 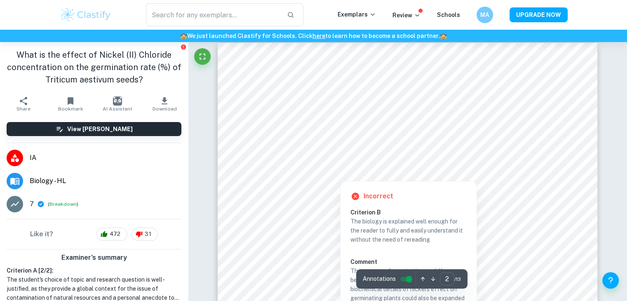 I want to click on span: Bookmark, so click(x=70, y=109).